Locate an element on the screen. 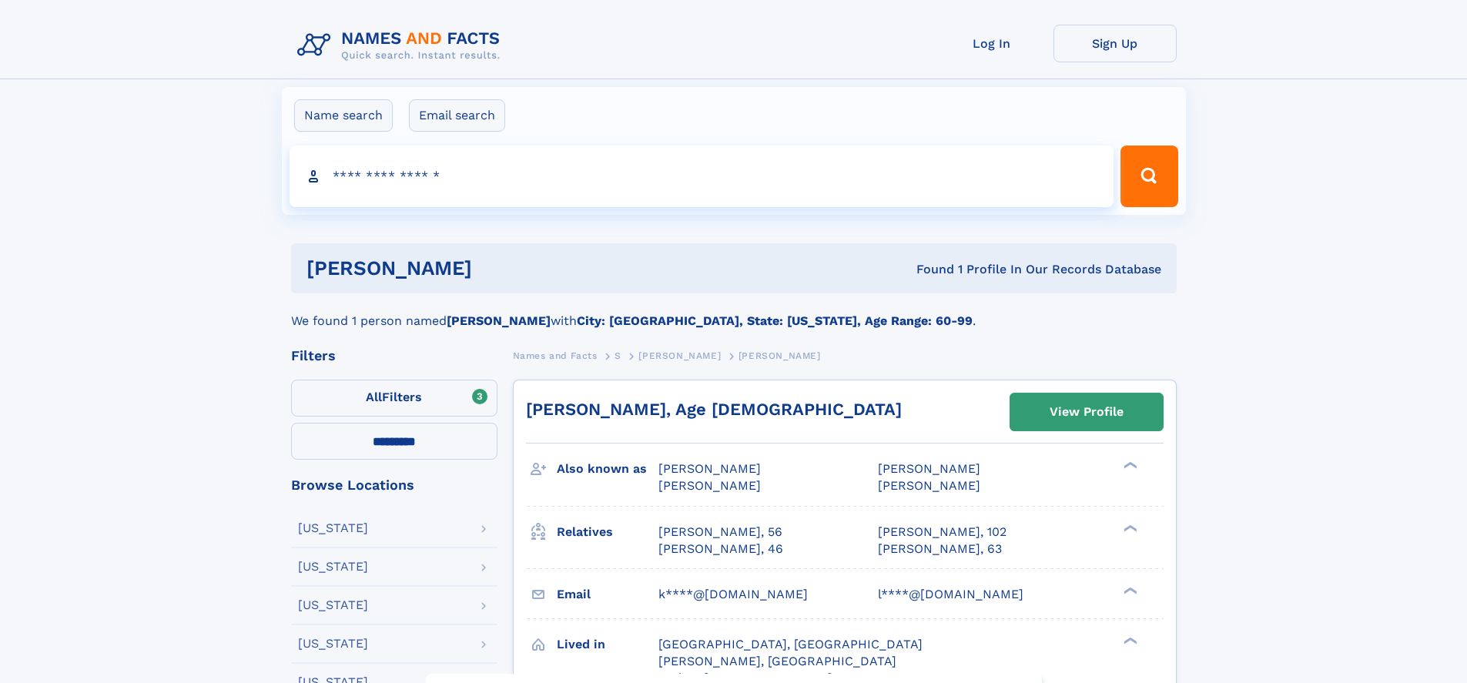  button: Search Button is located at coordinates (1149, 176).